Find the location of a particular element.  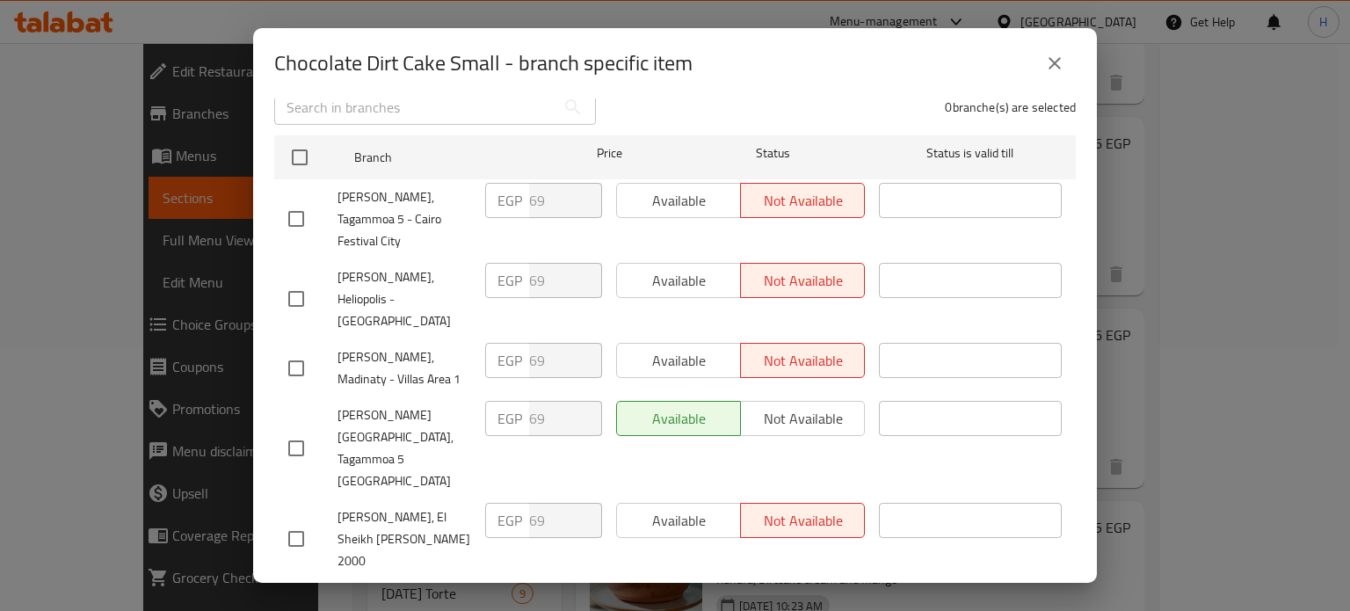

span: Branch is located at coordinates (446, 157).